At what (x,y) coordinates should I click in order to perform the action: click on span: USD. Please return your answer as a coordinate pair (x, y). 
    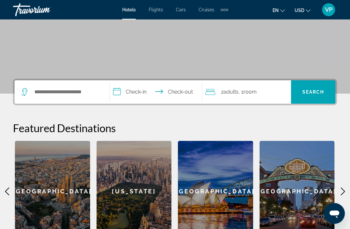
    Looking at the image, I should click on (300, 10).